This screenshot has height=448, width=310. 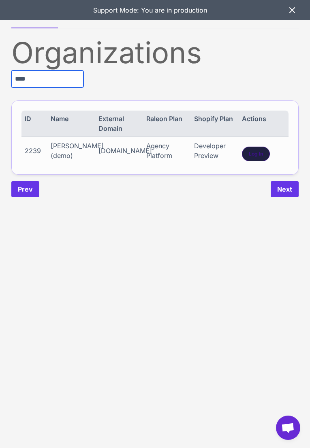 I want to click on div: 2239, so click(x=36, y=151).